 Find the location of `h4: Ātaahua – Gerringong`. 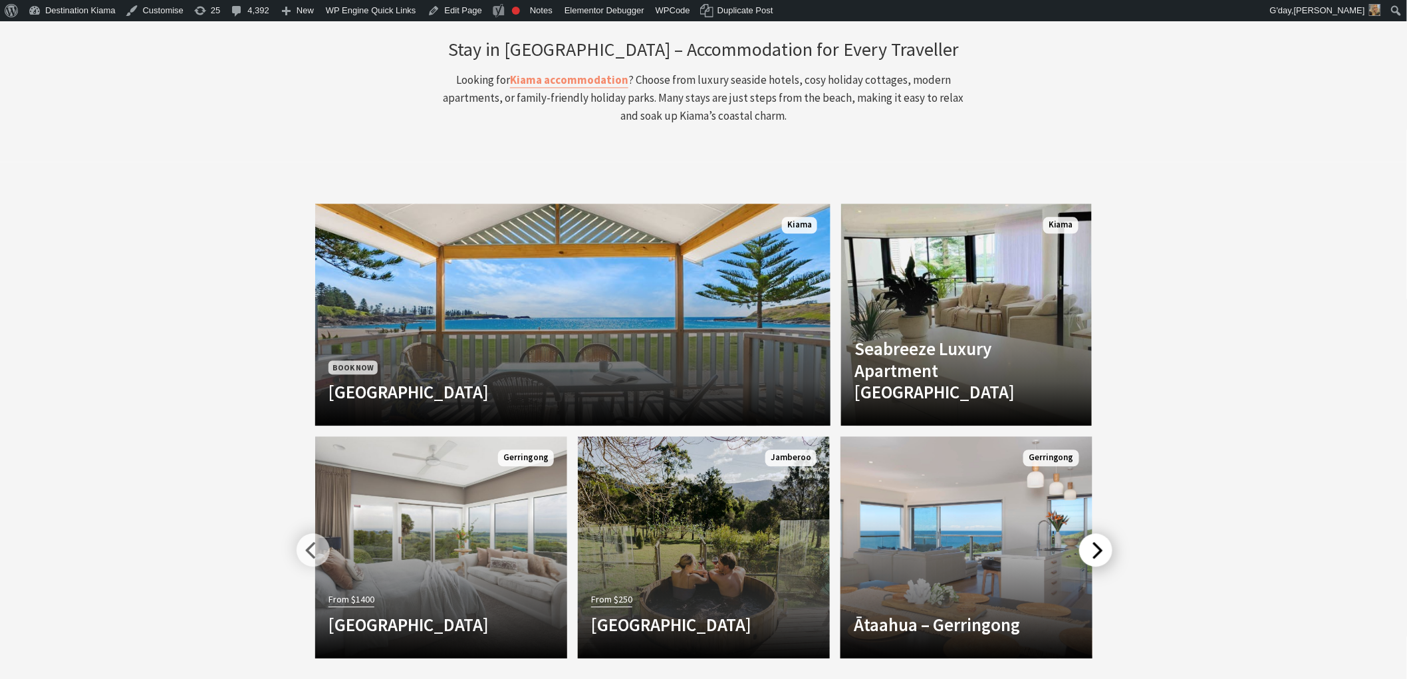

h4: Ātaahua – Gerringong is located at coordinates (947, 624).